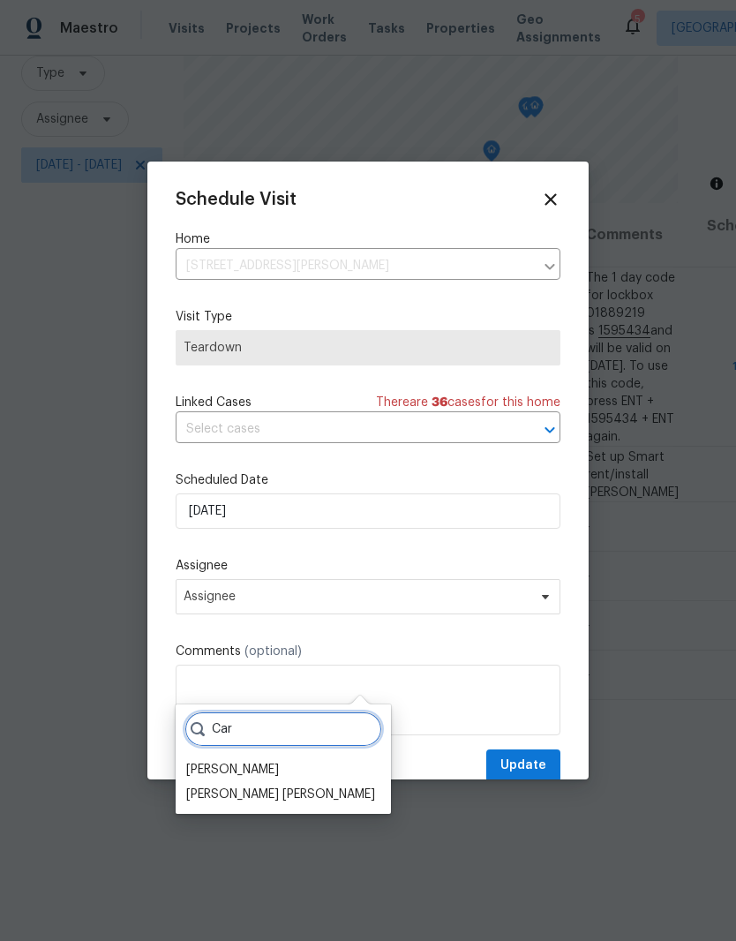 This screenshot has height=941, width=736. What do you see at coordinates (368, 511) in the screenshot?
I see `input: M/D/YYYY` at bounding box center [368, 511].